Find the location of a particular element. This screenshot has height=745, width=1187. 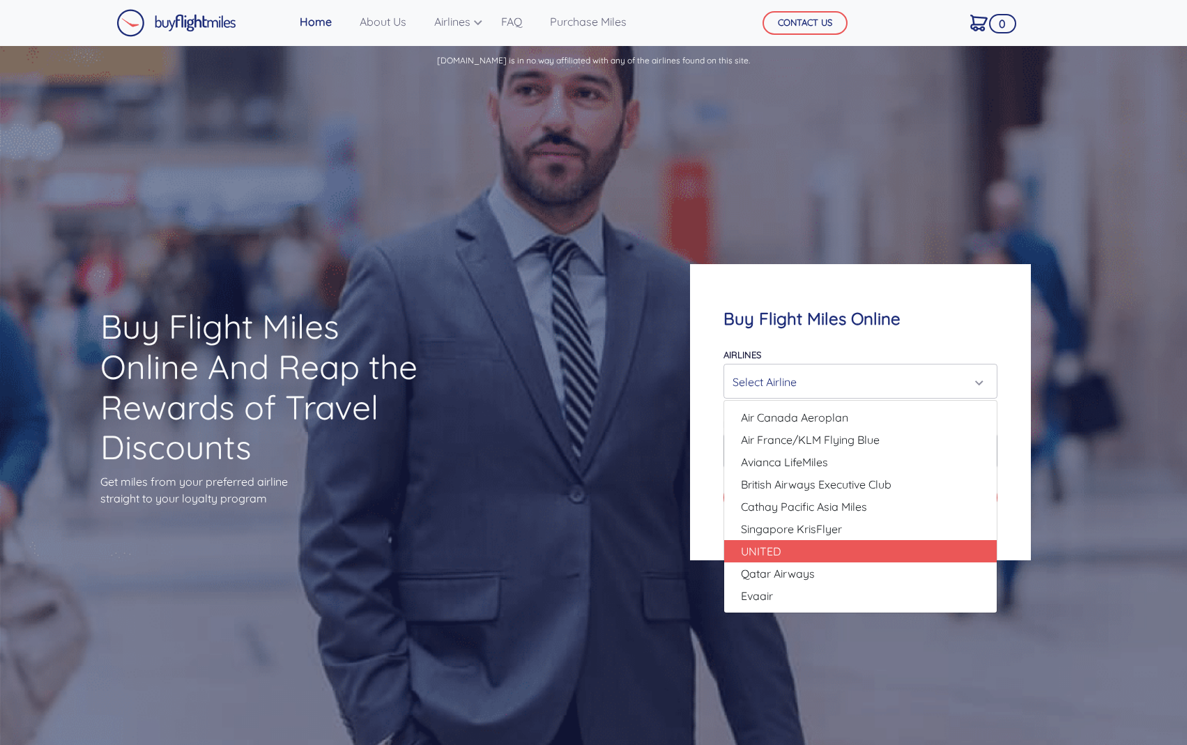

span: Qatar Airways is located at coordinates (778, 574).